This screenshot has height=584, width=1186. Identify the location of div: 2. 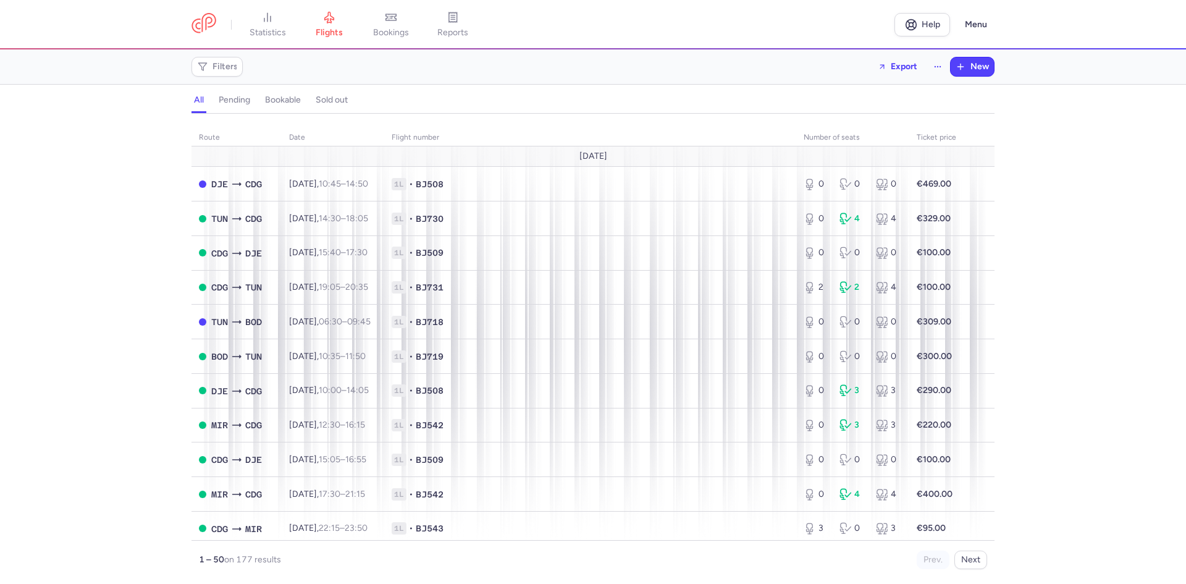
(852, 287).